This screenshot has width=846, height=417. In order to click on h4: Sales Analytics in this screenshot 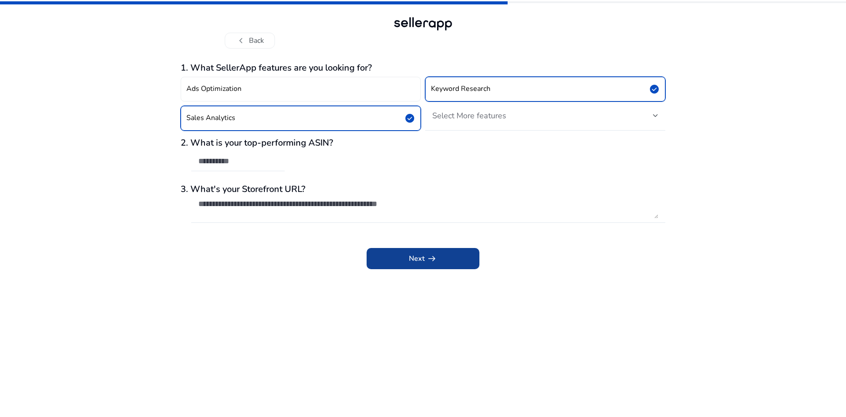, I will do `click(211, 118)`.